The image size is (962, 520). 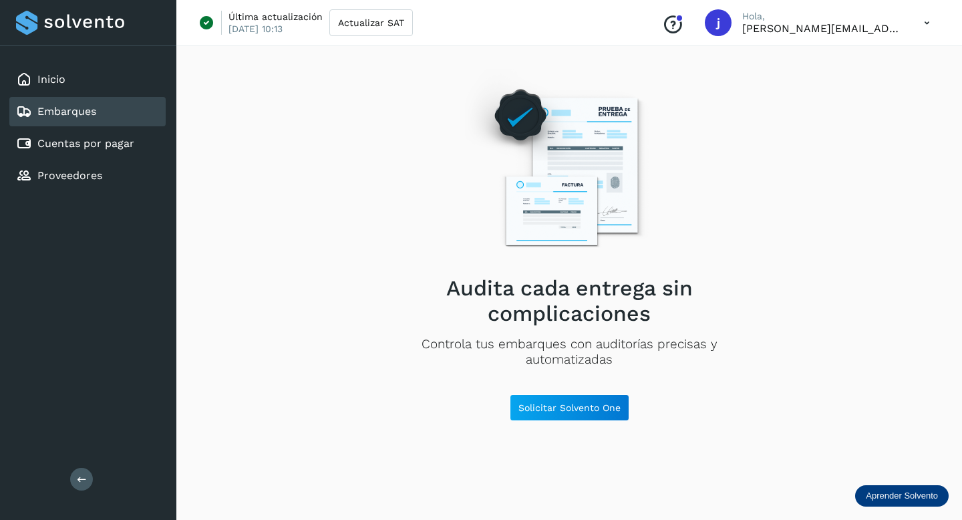 I want to click on span: Solicitar Solvento One, so click(x=569, y=407).